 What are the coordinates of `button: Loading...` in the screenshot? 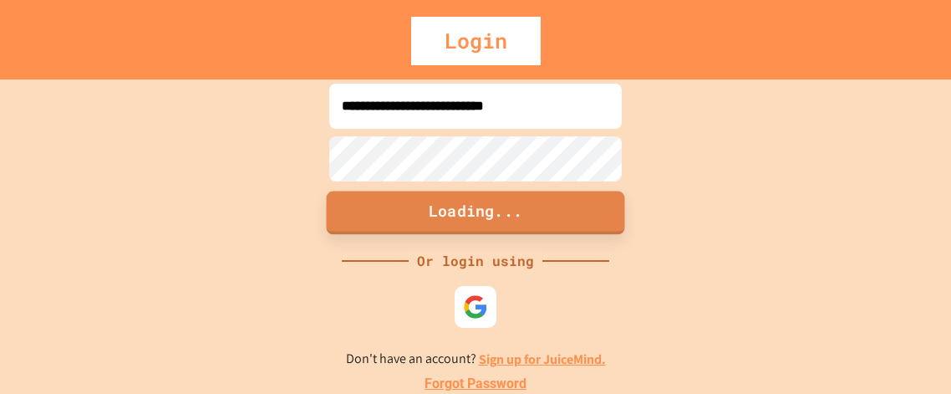 It's located at (475, 212).